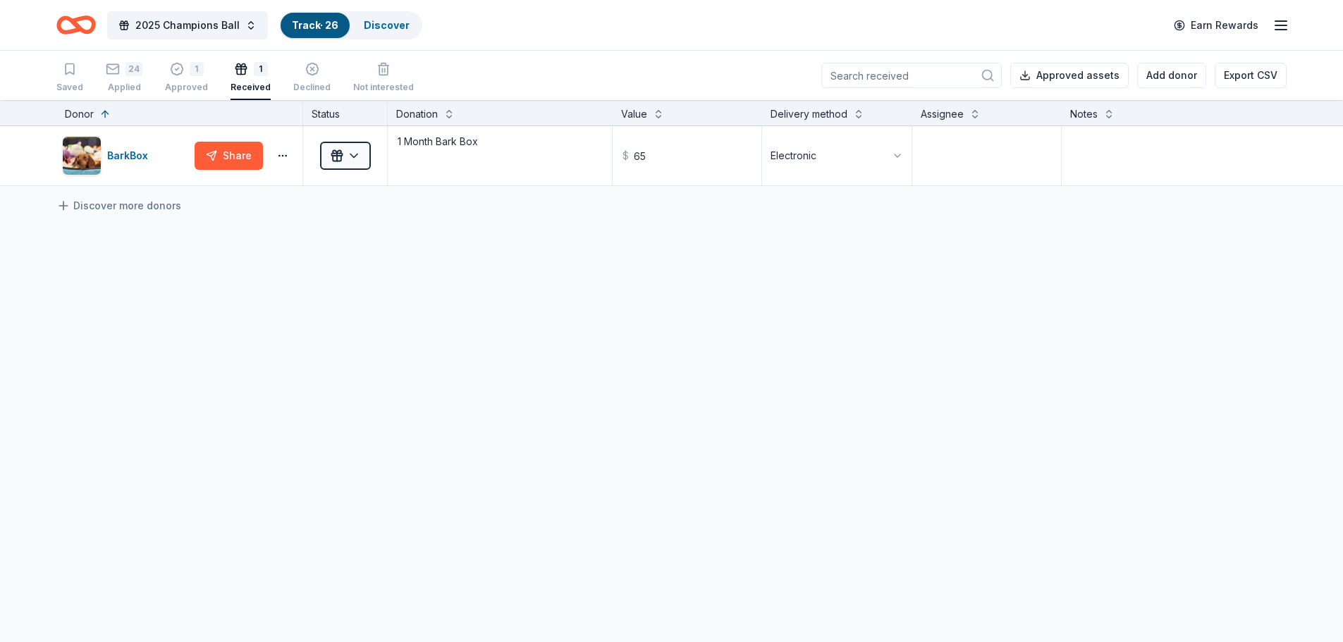 This screenshot has width=1343, height=642. What do you see at coordinates (350, 25) in the screenshot?
I see `button: Track· 26Discover` at bounding box center [350, 25].